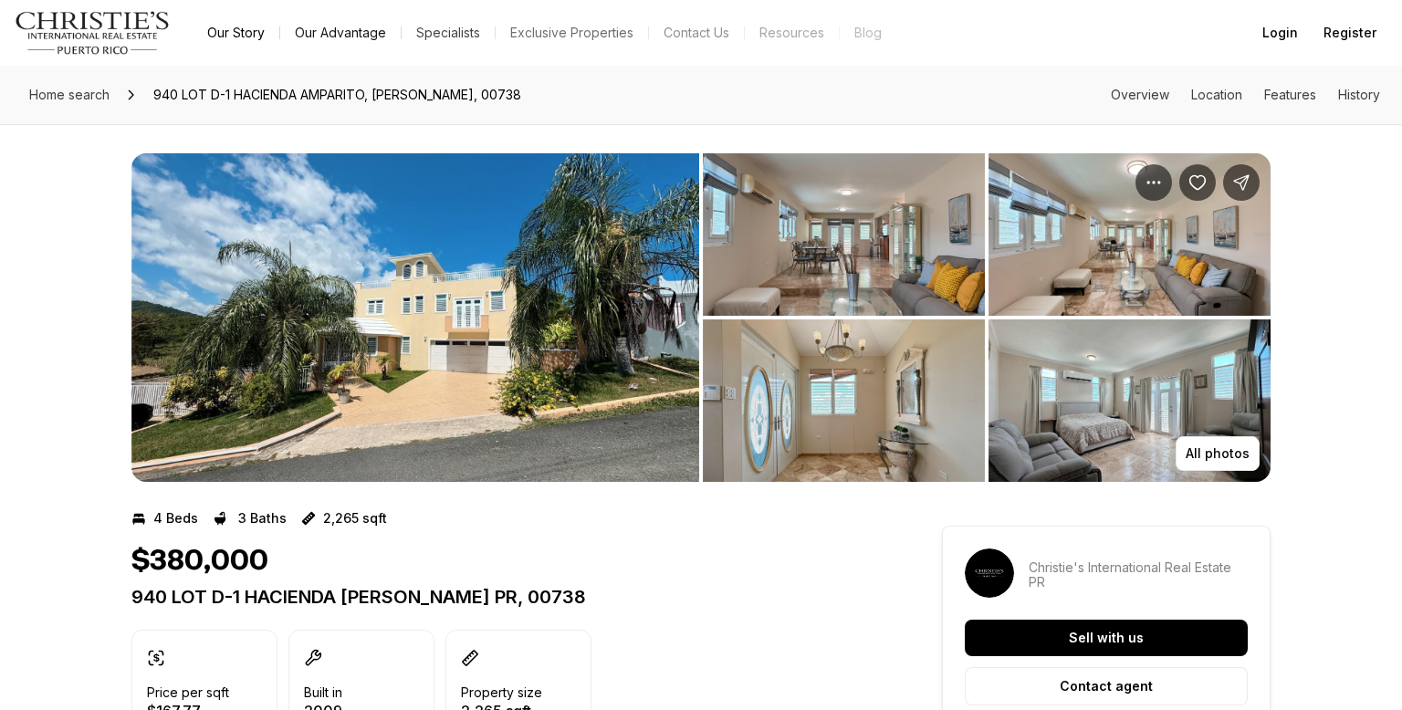 Image resolution: width=1402 pixels, height=710 pixels. What do you see at coordinates (69, 95) in the screenshot?
I see `a: Home search` at bounding box center [69, 95].